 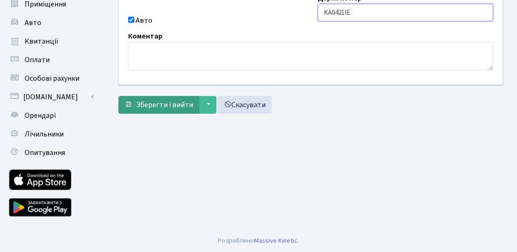 I want to click on span: Орендарі, so click(x=40, y=116).